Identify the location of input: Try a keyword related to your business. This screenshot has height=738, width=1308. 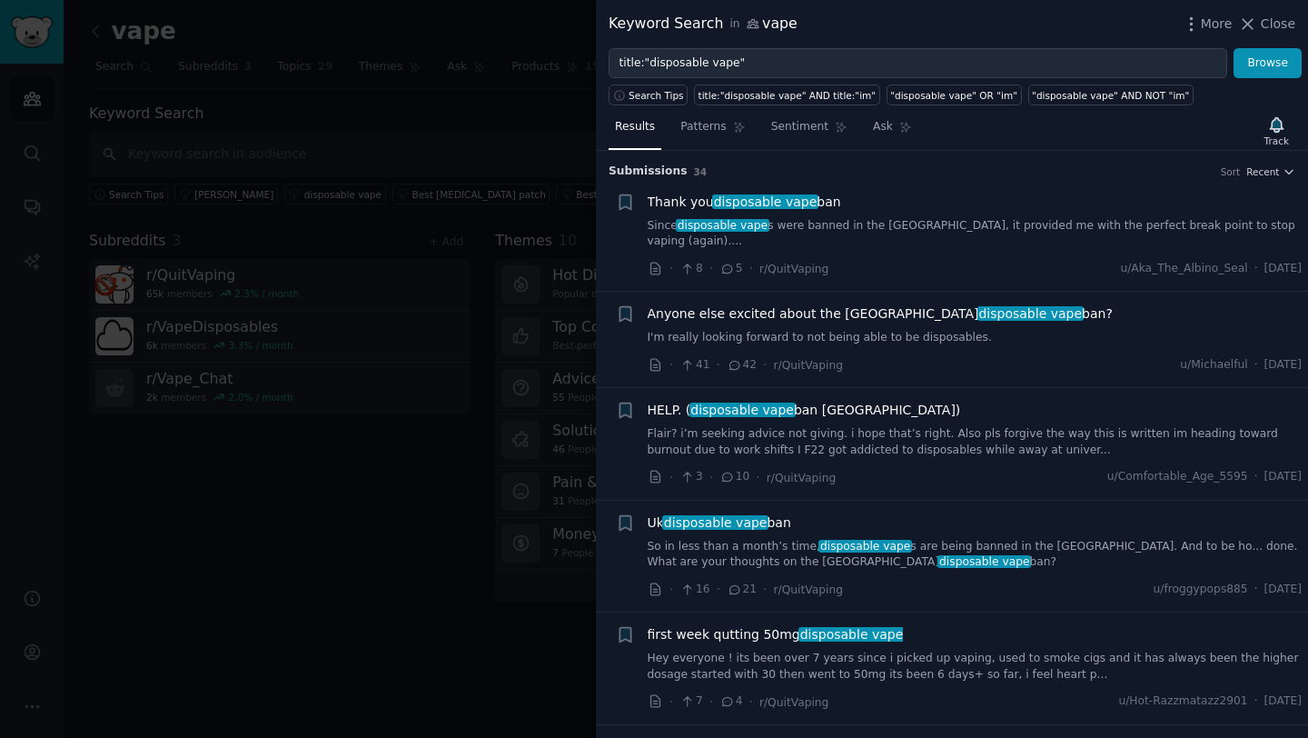
(917, 64).